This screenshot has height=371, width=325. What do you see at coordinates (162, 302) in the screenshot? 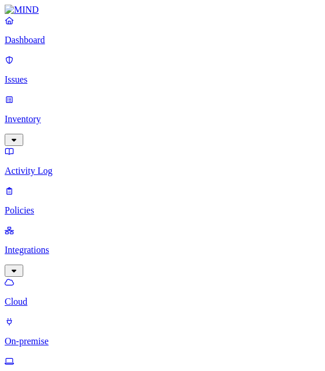
I see `p: Cloud` at bounding box center [162, 302].